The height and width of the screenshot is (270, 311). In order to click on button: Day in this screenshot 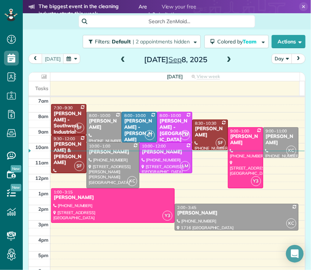, I will do `click(282, 58)`.